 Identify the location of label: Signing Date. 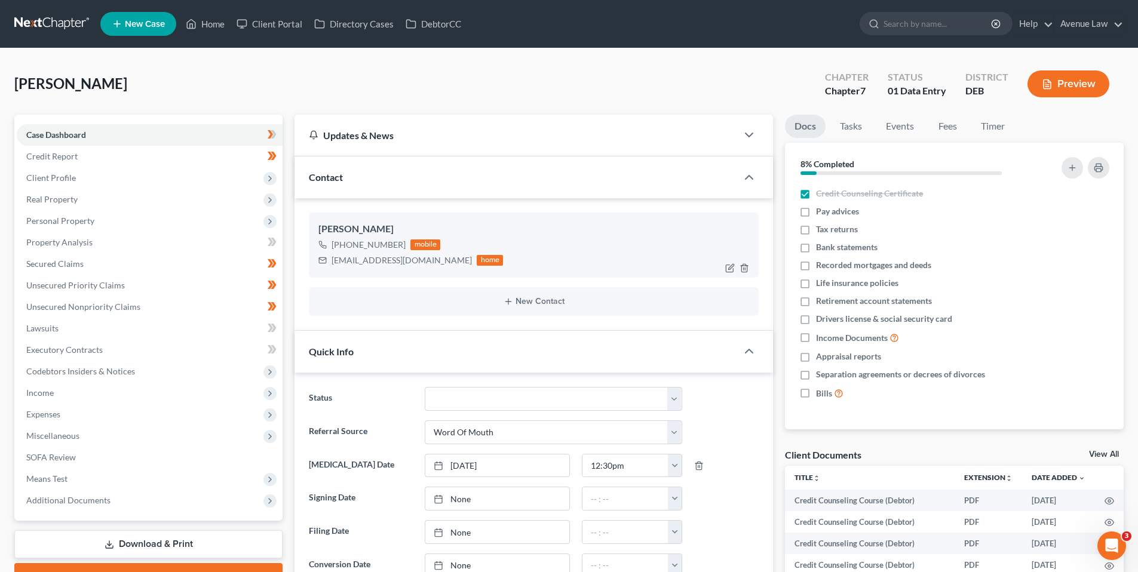
(360, 499).